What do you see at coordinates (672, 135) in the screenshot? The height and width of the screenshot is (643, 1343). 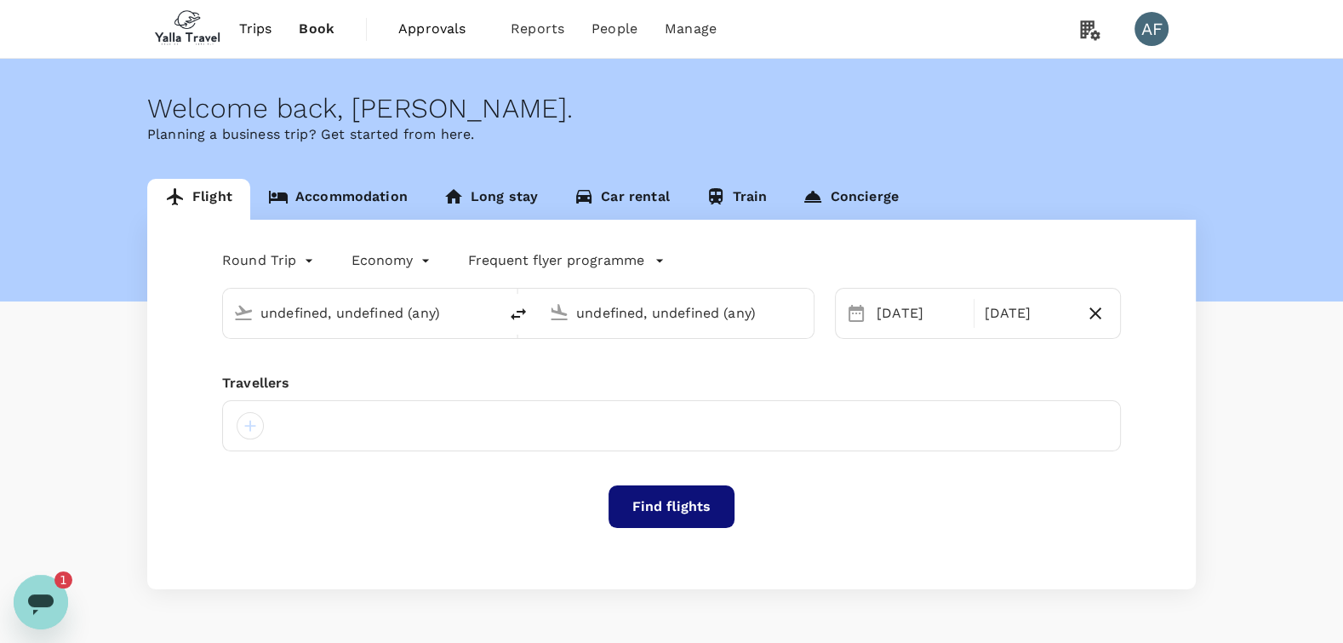 I see `p: Planning a business trip? Get started from here.` at bounding box center [672, 135].